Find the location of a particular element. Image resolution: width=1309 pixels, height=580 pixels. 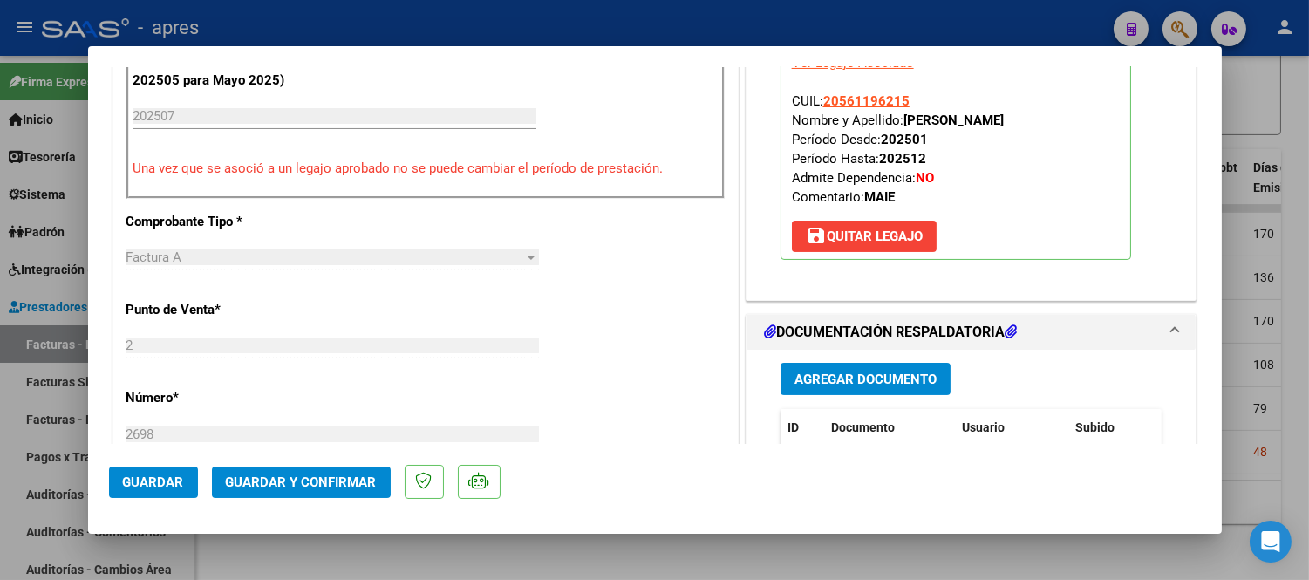

span: 20561196215 is located at coordinates (866, 101).